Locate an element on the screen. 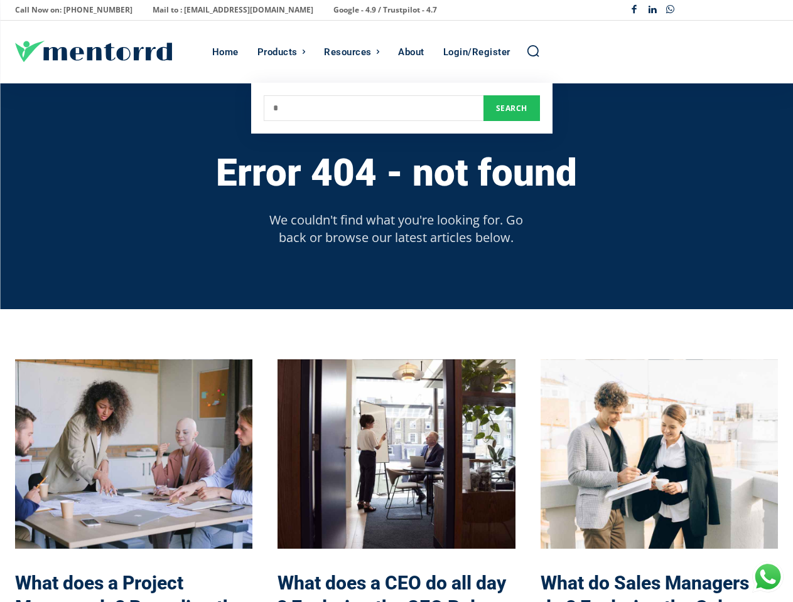 This screenshot has height=602, width=793. a: Login/Register is located at coordinates (476, 52).